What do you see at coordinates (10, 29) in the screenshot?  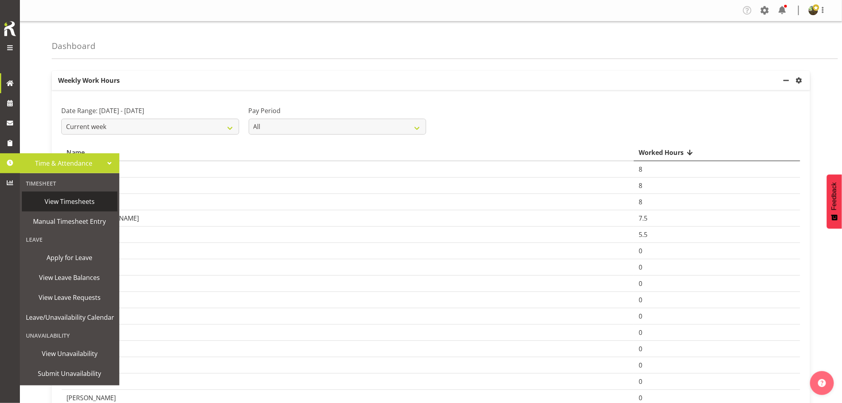 I see `img: Rosterit icon logo` at bounding box center [10, 29].